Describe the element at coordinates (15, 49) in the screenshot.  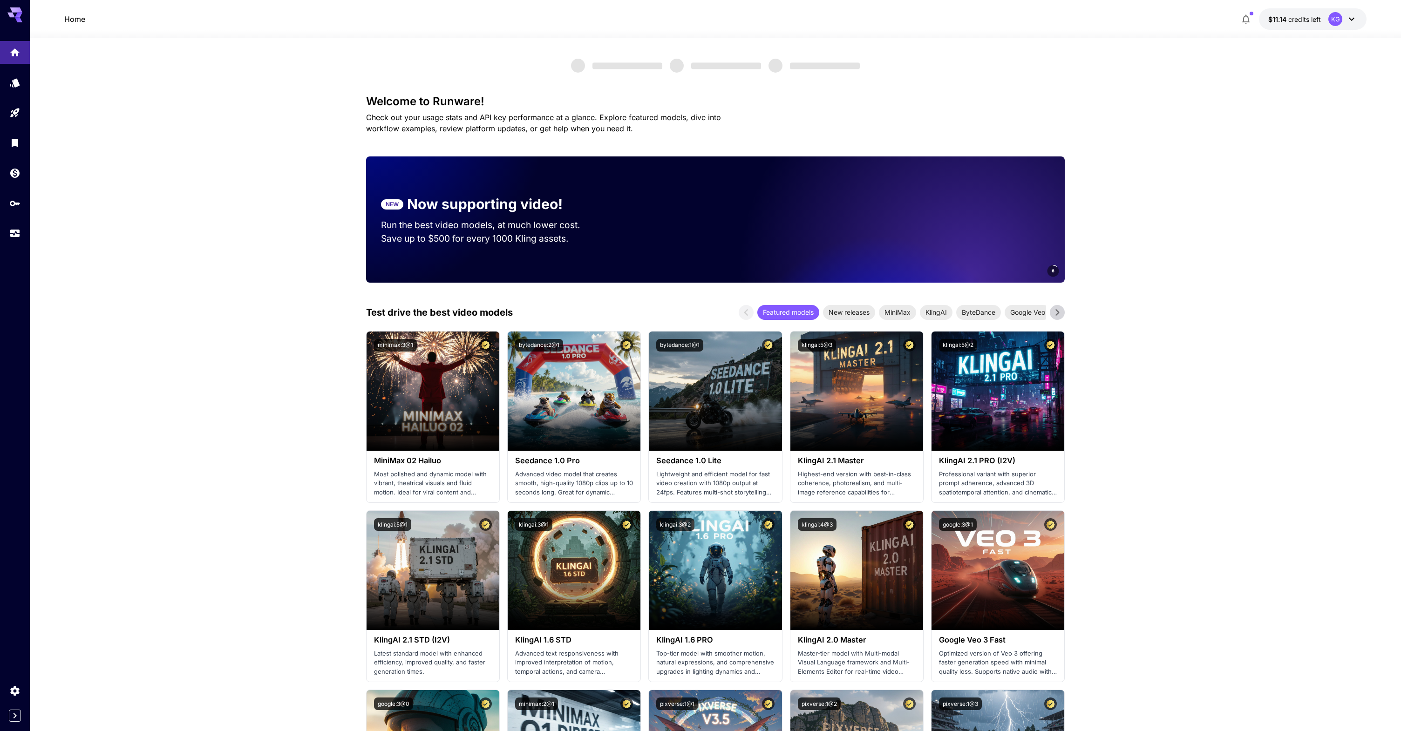
I see `div: Home` at that location.